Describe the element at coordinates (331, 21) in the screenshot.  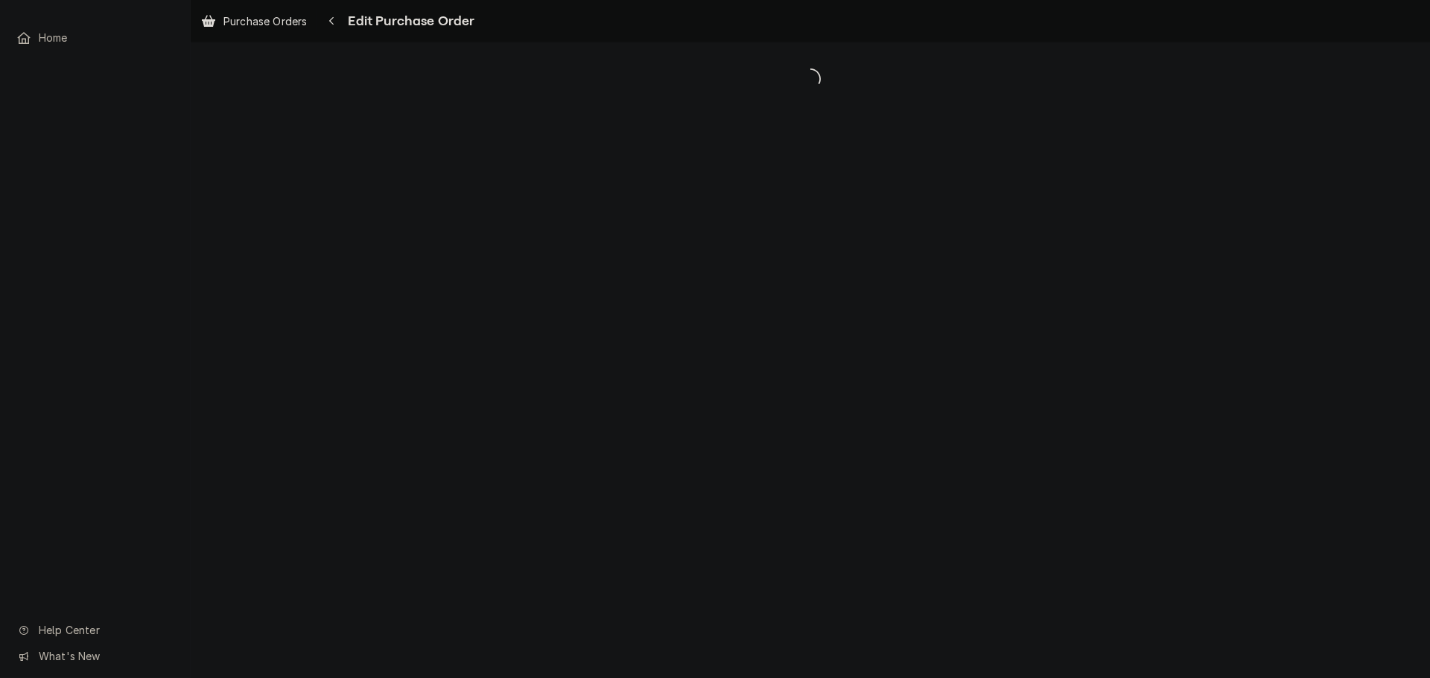
I see `button: Navigate back` at that location.